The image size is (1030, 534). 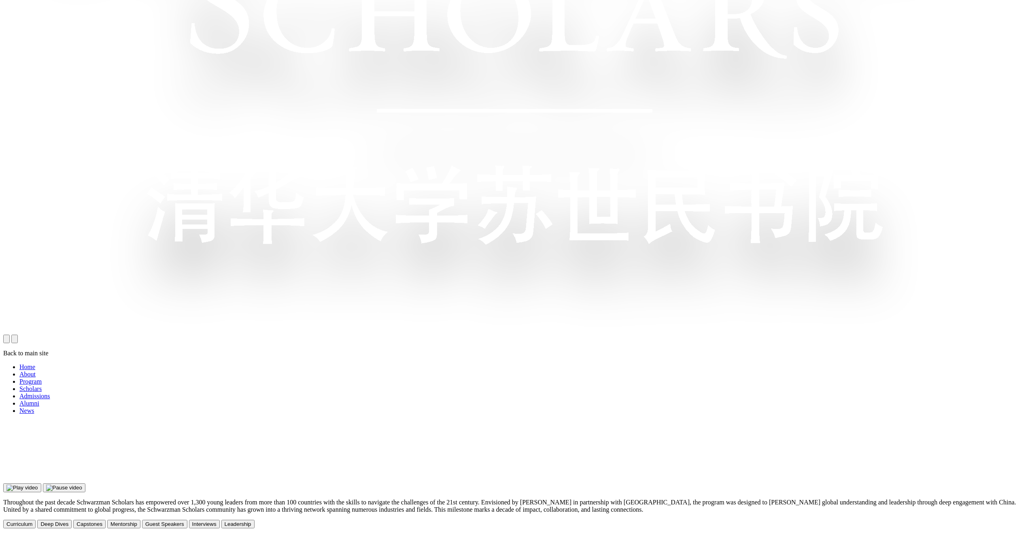 What do you see at coordinates (15, 338) in the screenshot?
I see `button: open navigation drawer` at bounding box center [15, 338].